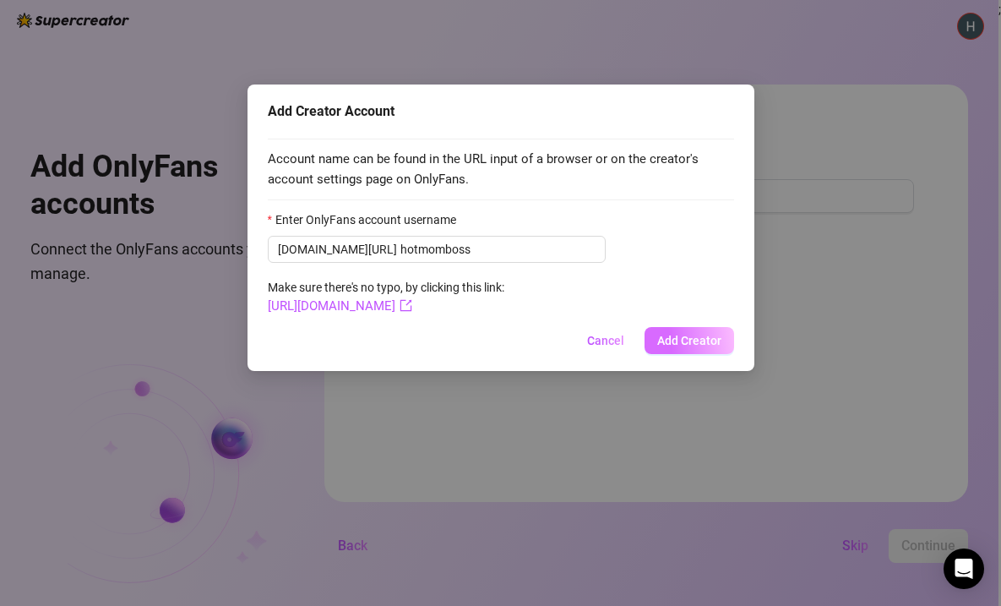 The width and height of the screenshot is (1001, 606). Describe the element at coordinates (689, 340) in the screenshot. I see `span: Add Creator` at that location.